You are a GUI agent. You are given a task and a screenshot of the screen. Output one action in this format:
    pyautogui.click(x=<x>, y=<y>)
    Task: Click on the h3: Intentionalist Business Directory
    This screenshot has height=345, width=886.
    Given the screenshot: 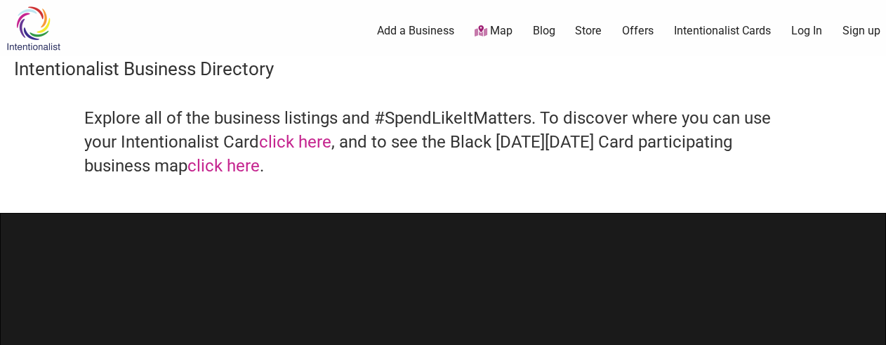 What is the action you would take?
    pyautogui.click(x=443, y=69)
    